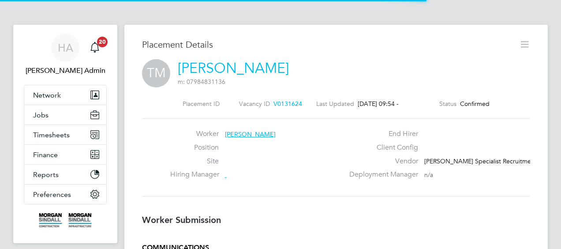 This screenshot has height=249, width=561. What do you see at coordinates (65, 134) in the screenshot?
I see `nav: Main navigation` at bounding box center [65, 134].